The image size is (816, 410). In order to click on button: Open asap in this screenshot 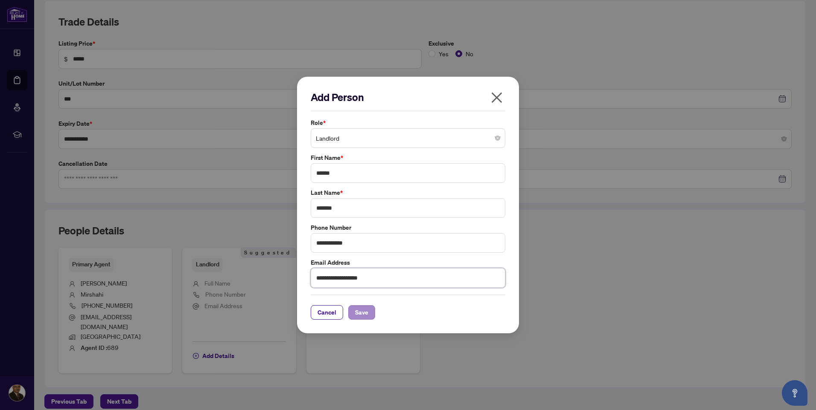, I will do `click(794, 393)`.